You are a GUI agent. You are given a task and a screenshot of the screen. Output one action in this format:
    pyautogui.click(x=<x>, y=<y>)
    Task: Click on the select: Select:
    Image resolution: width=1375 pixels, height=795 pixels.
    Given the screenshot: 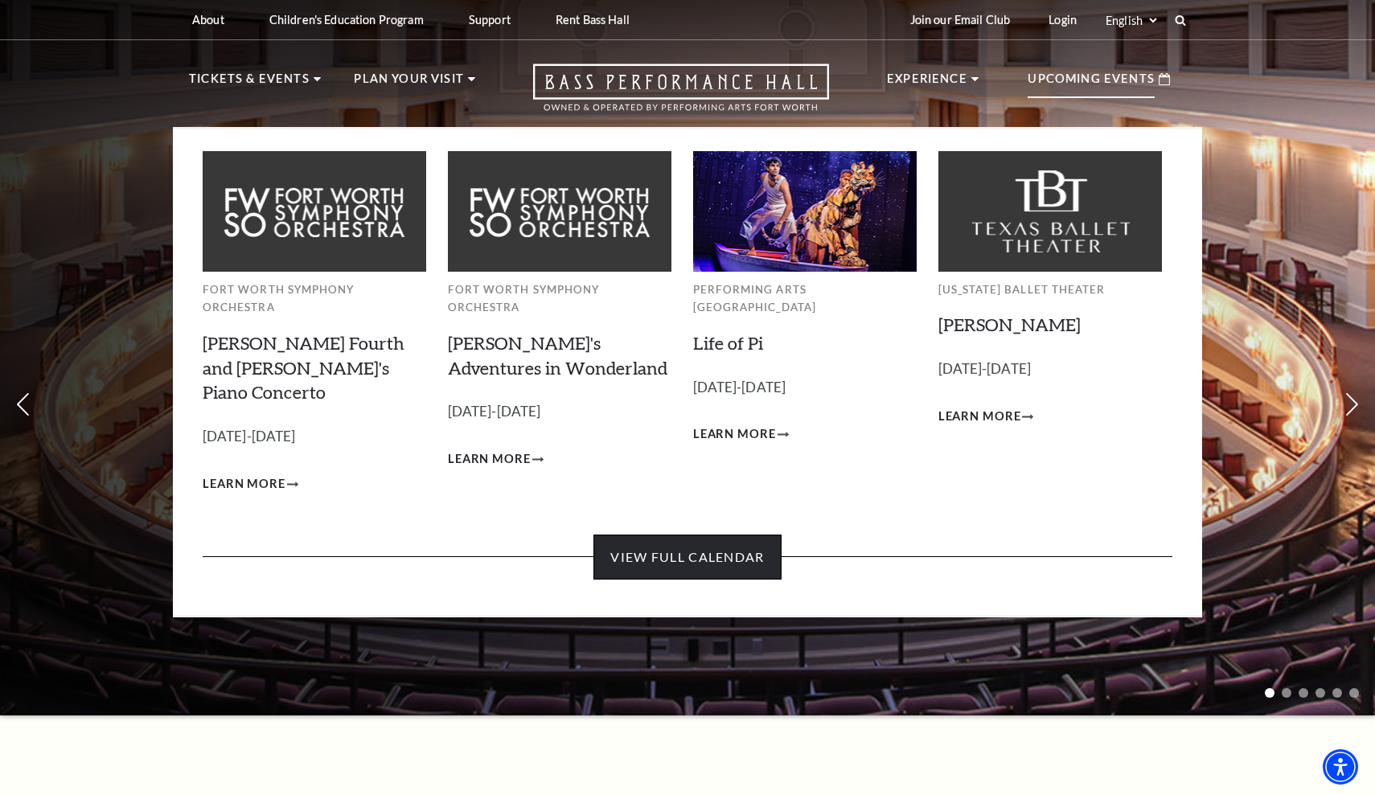 What is the action you would take?
    pyautogui.click(x=1130, y=20)
    